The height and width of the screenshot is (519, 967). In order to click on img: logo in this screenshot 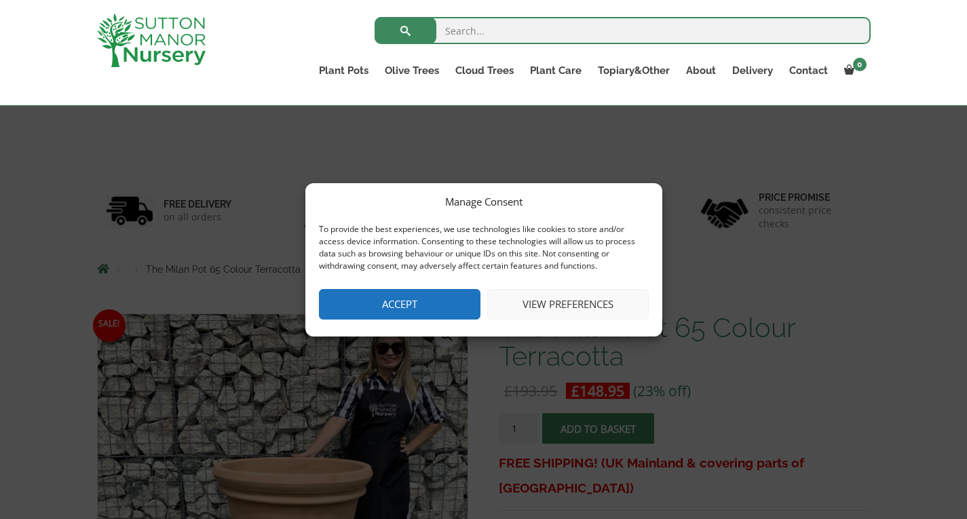, I will do `click(151, 40)`.